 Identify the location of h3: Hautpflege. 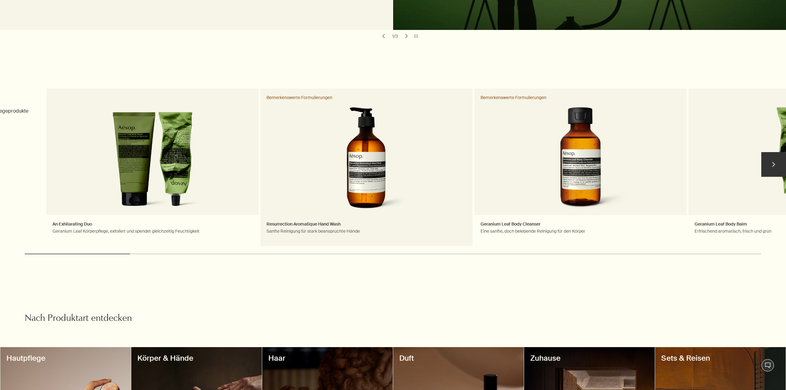
(65, 359).